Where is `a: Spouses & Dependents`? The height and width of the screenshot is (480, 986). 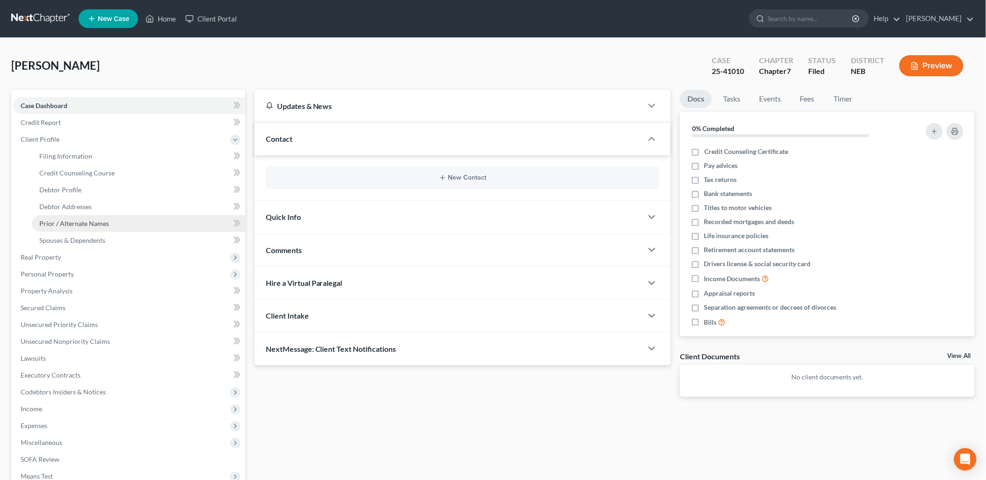 a: Spouses & Dependents is located at coordinates (139, 241).